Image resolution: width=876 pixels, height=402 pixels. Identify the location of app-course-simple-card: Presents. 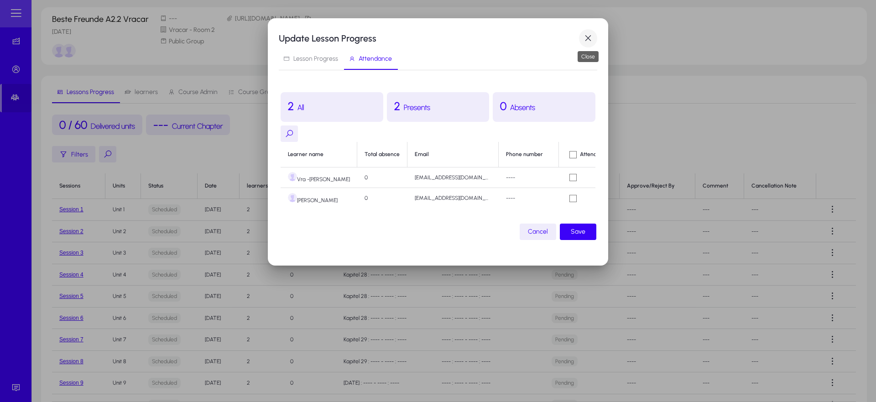
(438, 107).